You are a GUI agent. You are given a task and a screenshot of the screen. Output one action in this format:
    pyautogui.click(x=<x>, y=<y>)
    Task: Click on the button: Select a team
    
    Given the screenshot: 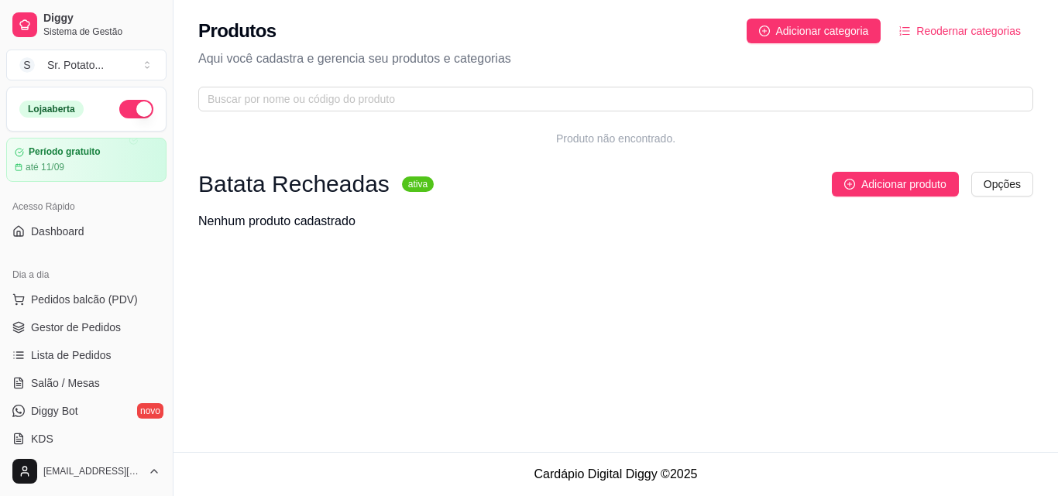 What is the action you would take?
    pyautogui.click(x=86, y=65)
    